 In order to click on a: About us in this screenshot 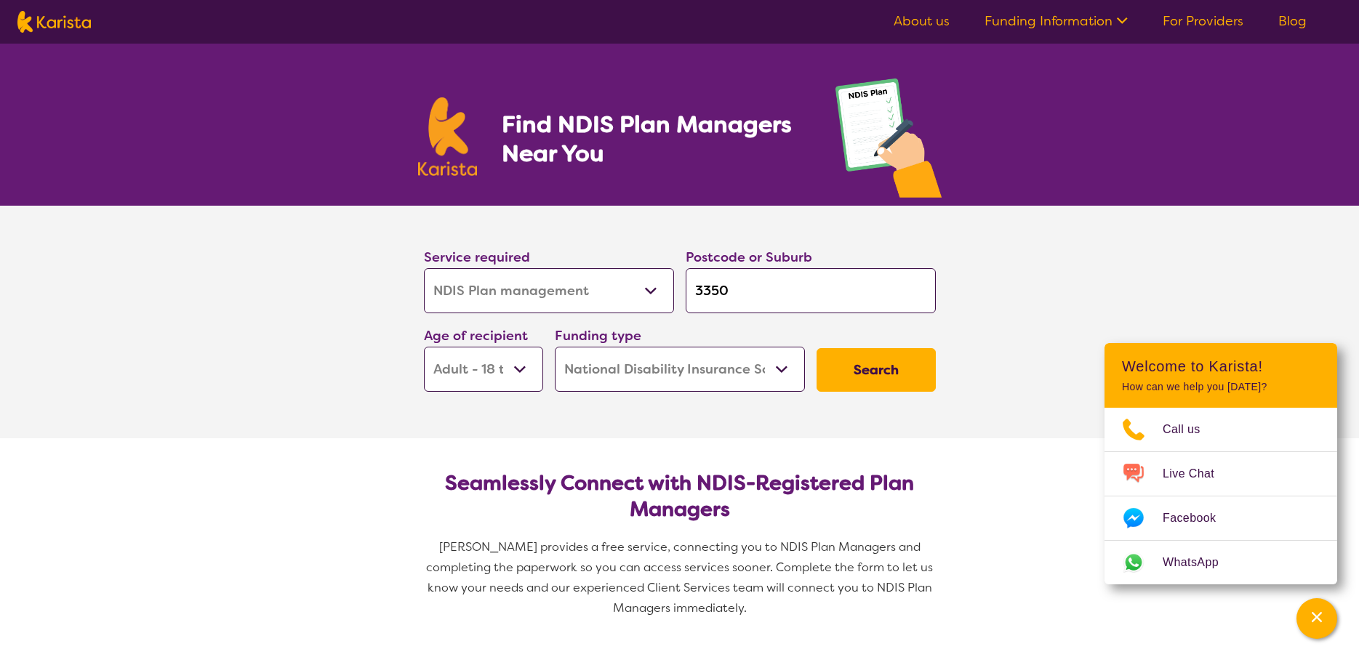, I will do `click(921, 21)`.